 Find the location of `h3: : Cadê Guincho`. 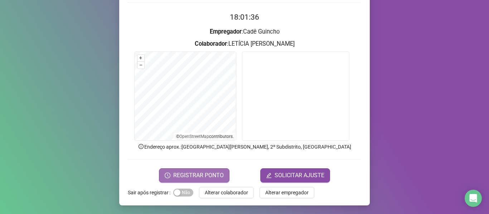

h3: : Cadê Guincho is located at coordinates (245, 32).